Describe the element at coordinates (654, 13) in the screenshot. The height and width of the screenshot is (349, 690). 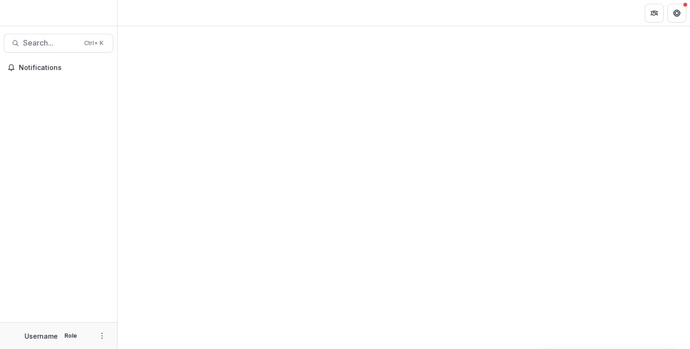
I see `button: Partners` at that location.